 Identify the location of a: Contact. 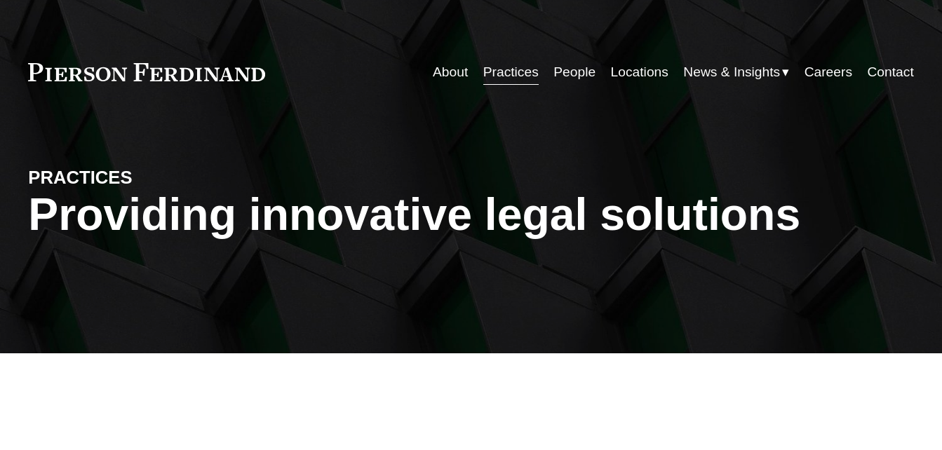
(890, 72).